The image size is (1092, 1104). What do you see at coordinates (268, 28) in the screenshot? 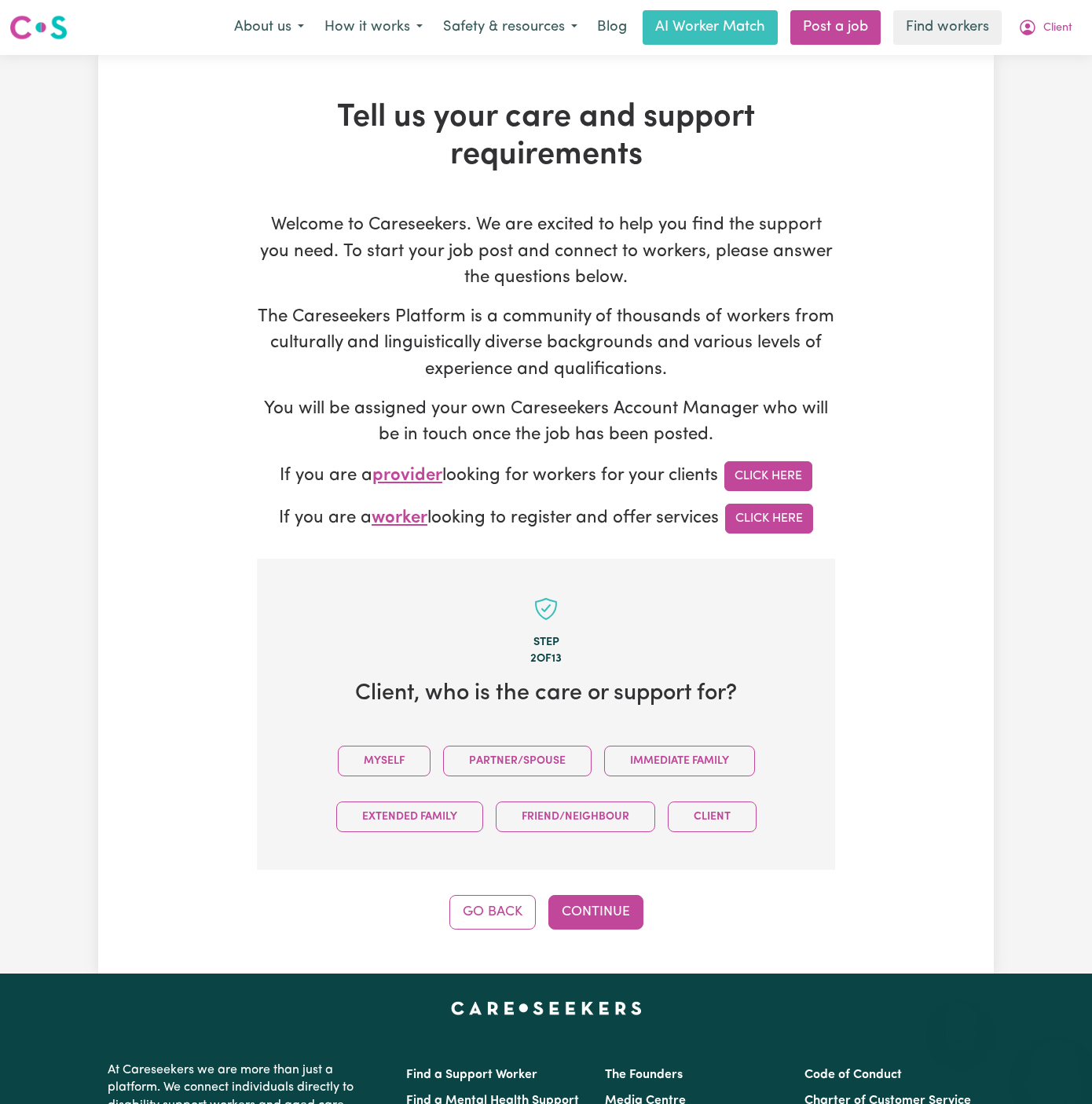
I see `button: About us` at bounding box center [268, 28].